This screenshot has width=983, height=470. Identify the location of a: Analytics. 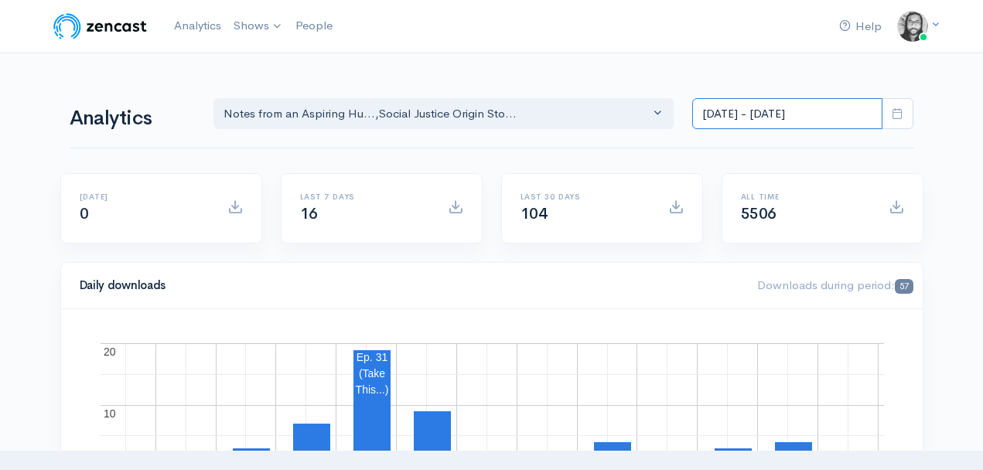
(197, 26).